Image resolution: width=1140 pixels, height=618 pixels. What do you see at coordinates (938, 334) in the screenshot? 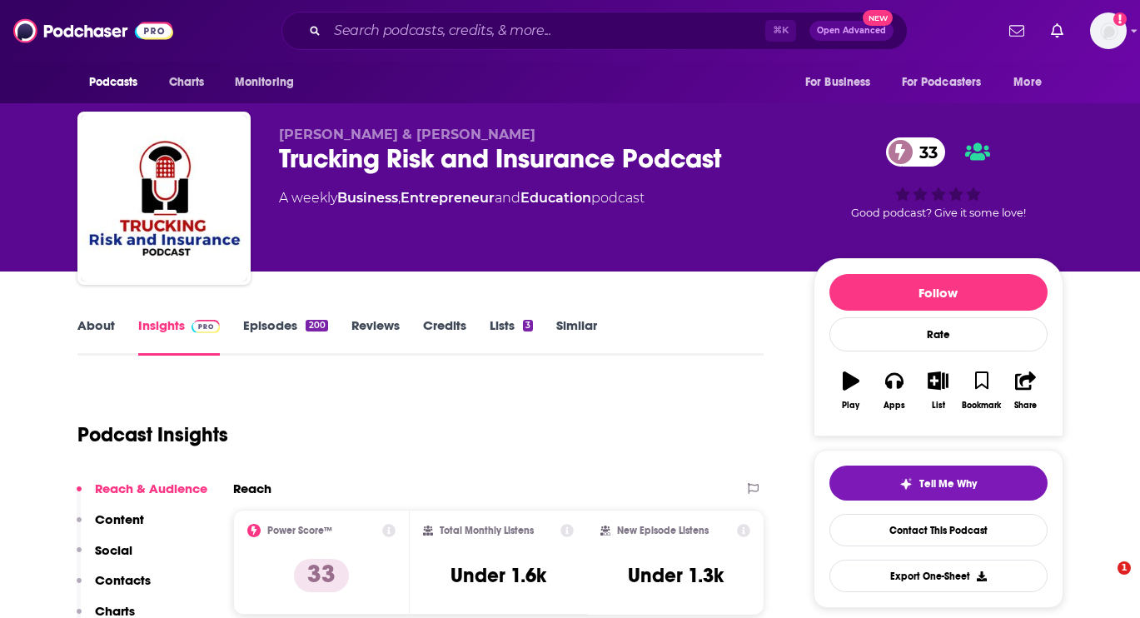
I see `div: Rate` at bounding box center [938, 334].